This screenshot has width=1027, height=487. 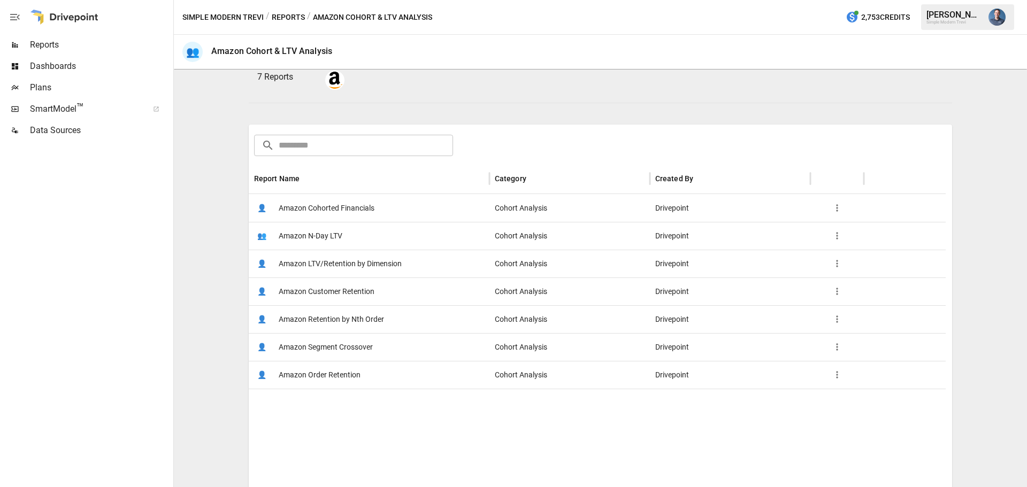 I want to click on button: Mike Beckham, so click(x=997, y=17).